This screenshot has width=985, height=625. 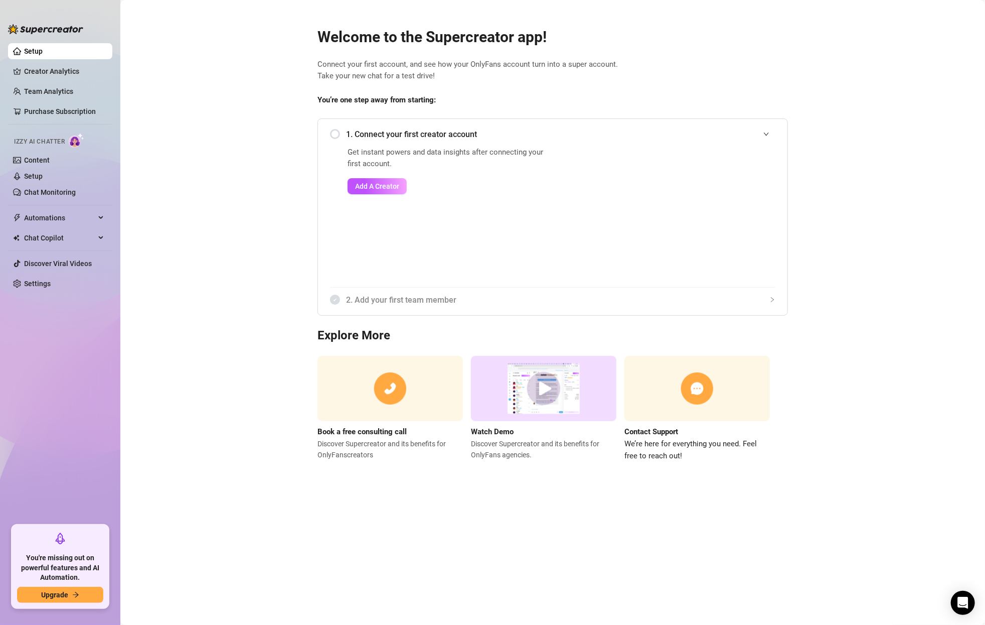 I want to click on span: arrow-right, so click(x=76, y=595).